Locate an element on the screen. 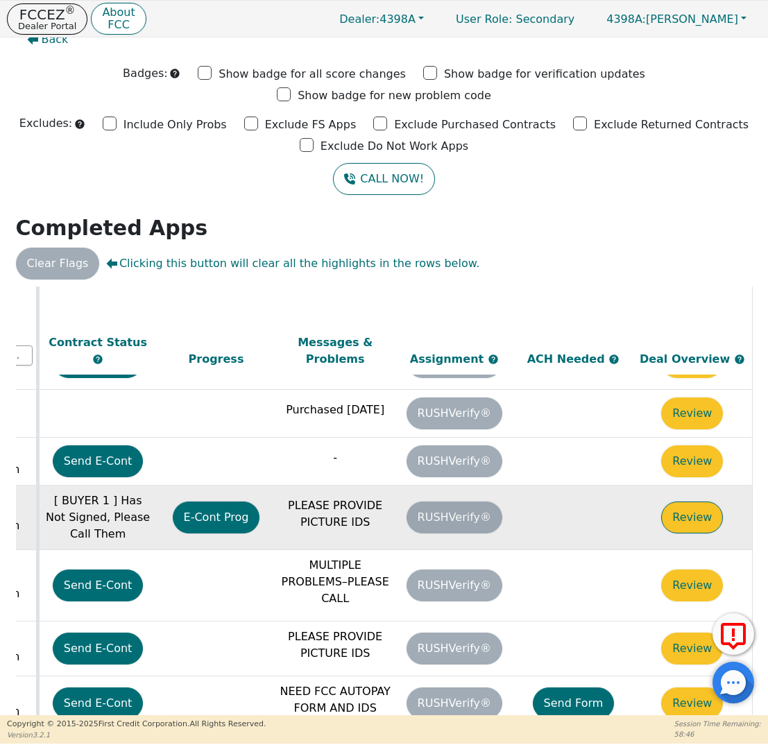 The width and height of the screenshot is (768, 745). strong: Completed Apps is located at coordinates (112, 228).